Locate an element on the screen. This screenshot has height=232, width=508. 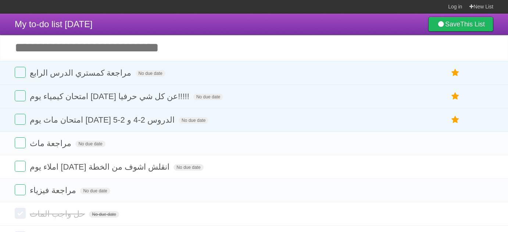
a: SaveThis List is located at coordinates (461, 24).